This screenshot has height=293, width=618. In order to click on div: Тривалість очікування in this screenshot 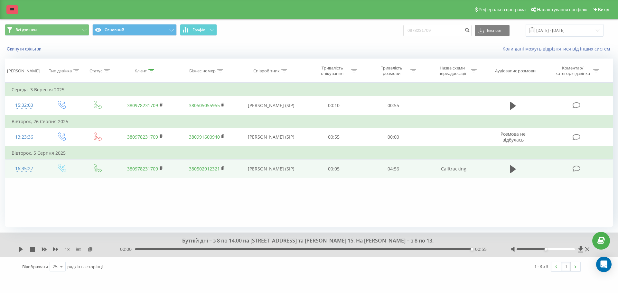, I will do `click(332, 71)`.